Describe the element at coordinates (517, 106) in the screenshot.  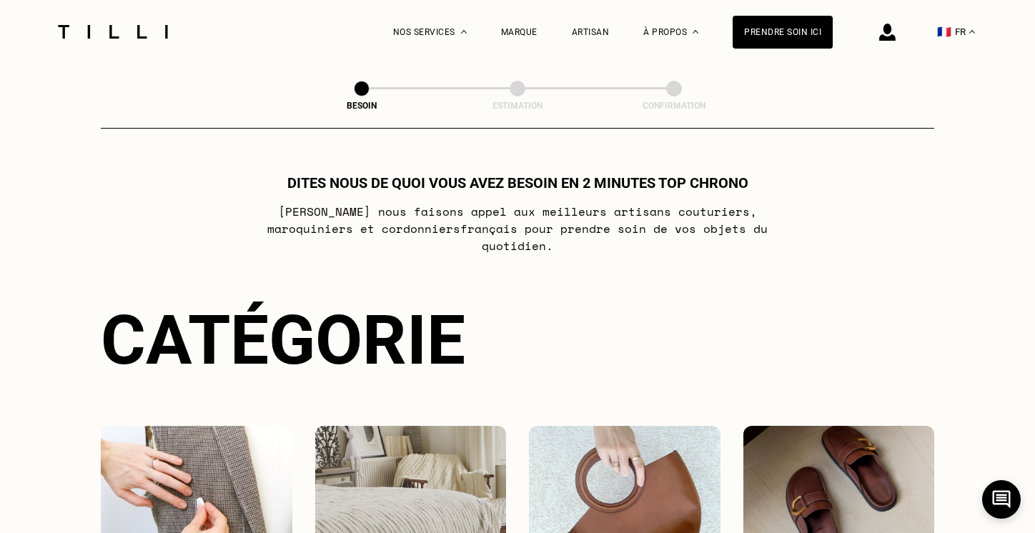
I see `div: Estimation` at that location.